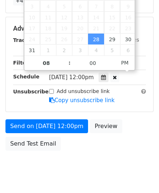  What do you see at coordinates (79, 28) in the screenshot?
I see `h5: Advanced` at bounding box center [79, 28].